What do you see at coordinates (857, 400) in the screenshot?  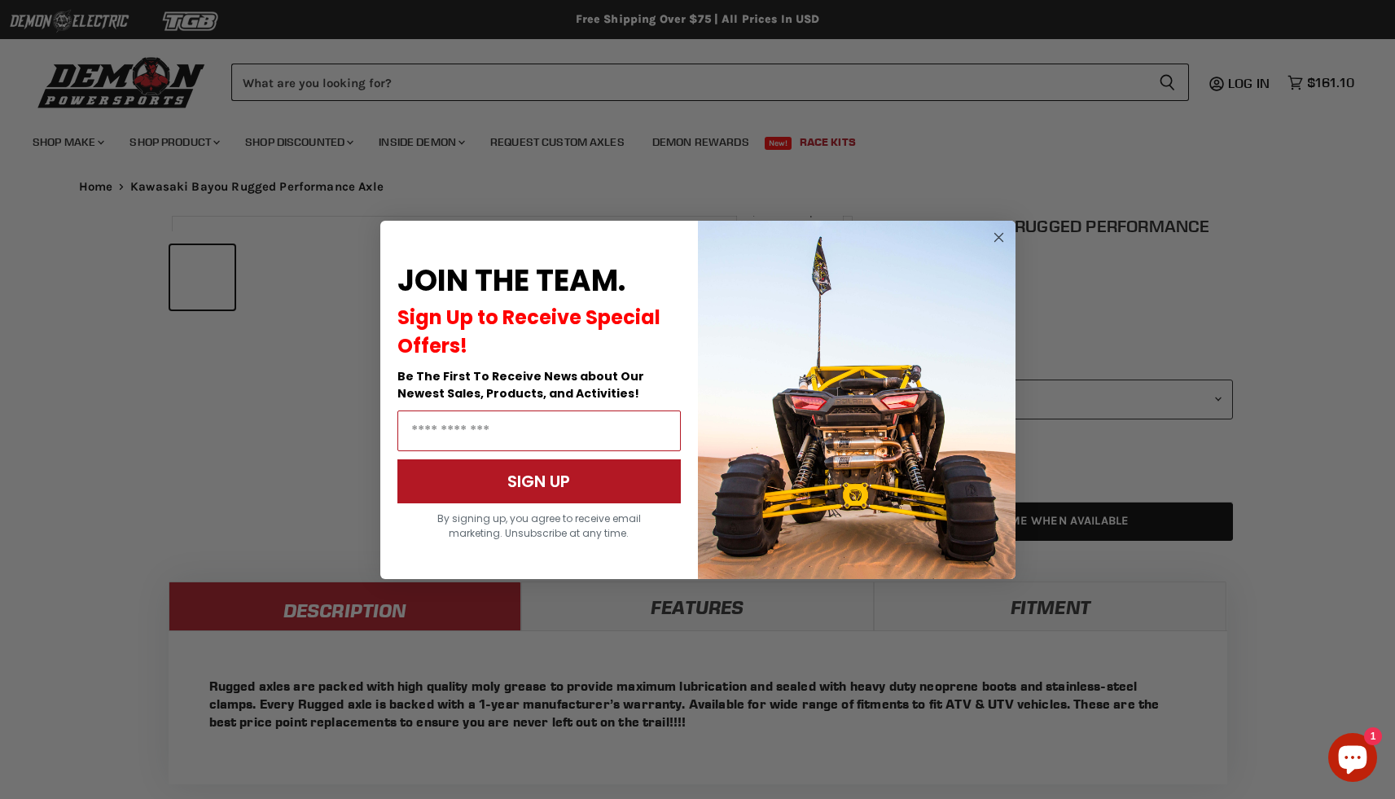 I see `img: a9095488-b6e7-41ba-879d-588abfab540b.jpeg` at bounding box center [857, 400].